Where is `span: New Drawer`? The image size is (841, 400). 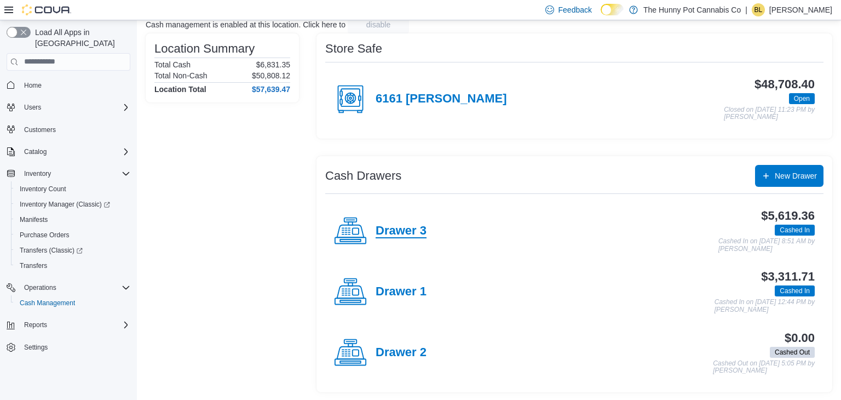 span: New Drawer is located at coordinates (796, 176).